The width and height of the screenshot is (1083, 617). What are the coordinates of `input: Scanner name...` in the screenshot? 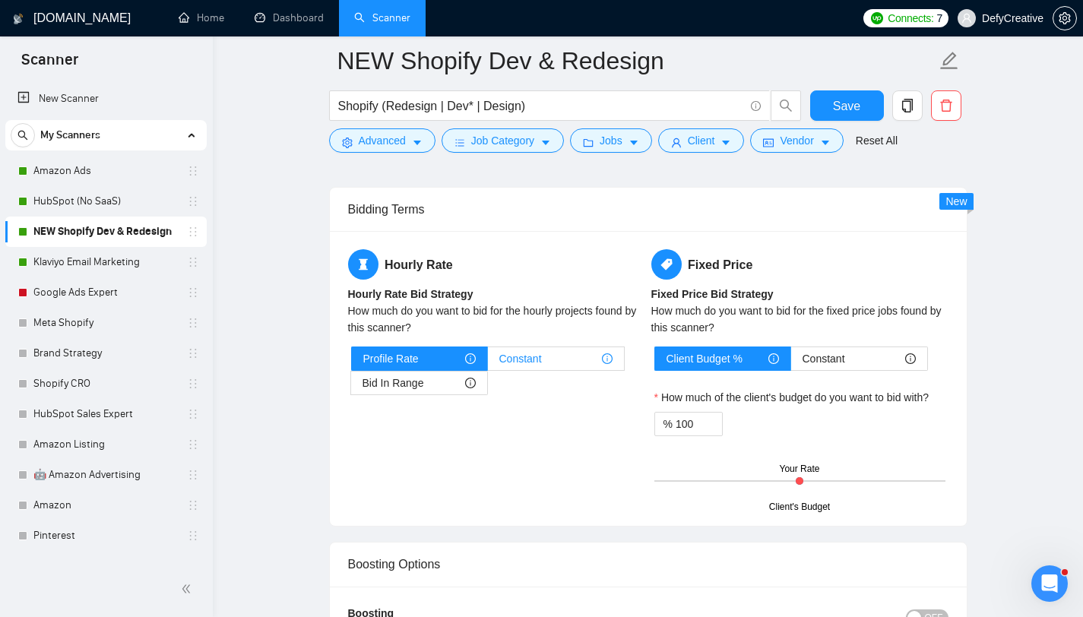 It's located at (637, 61).